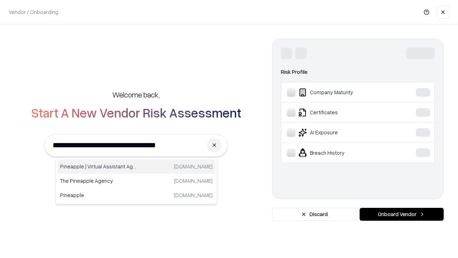  Describe the element at coordinates (341, 153) in the screenshot. I see `div: Breach History` at that location.